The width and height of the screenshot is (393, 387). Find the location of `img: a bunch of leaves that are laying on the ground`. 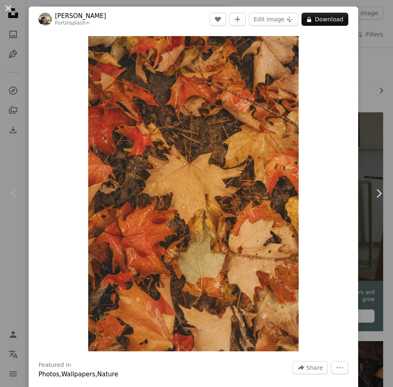

img: a bunch of leaves that are laying on the ground is located at coordinates (193, 193).